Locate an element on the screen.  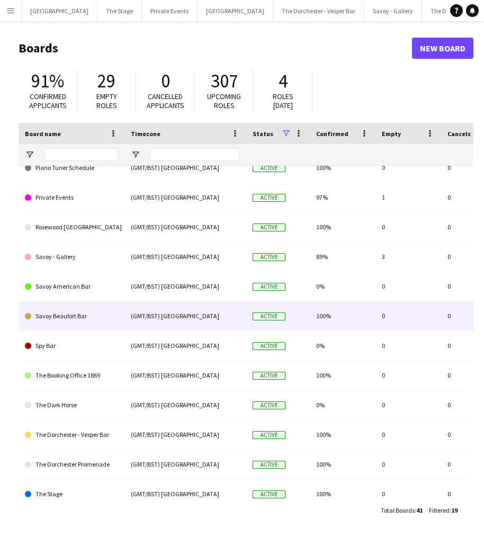
span: Cancels is located at coordinates (459, 134).